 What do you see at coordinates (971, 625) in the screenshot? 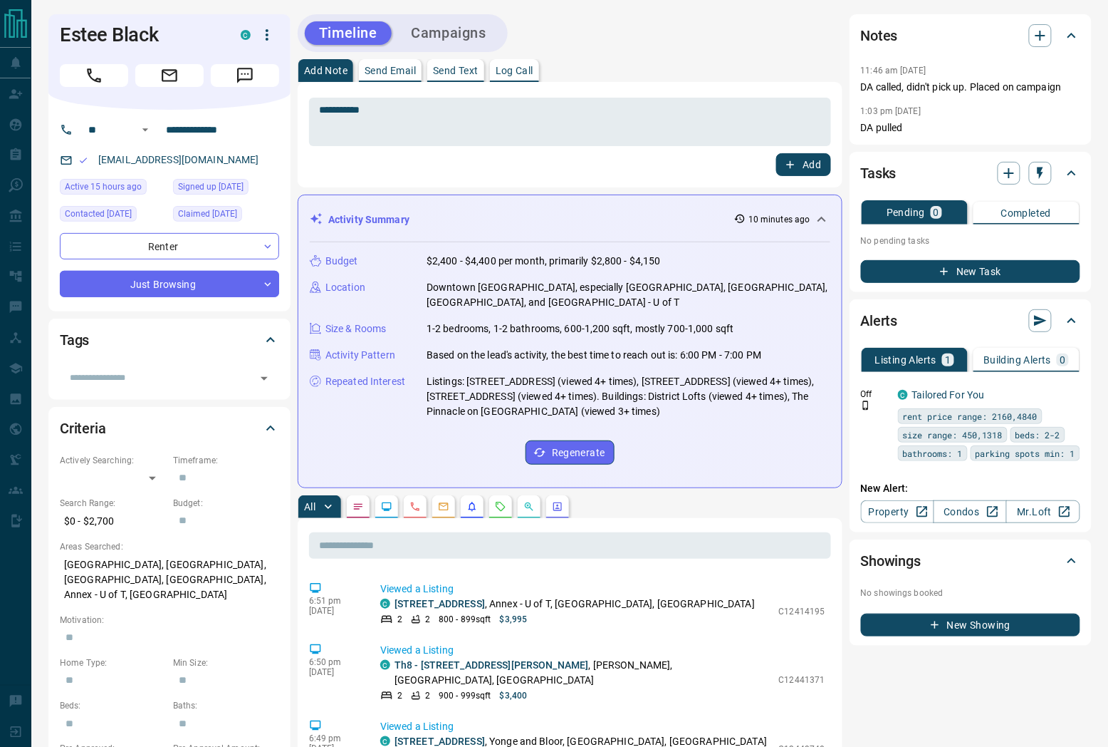
I see `button: New Showing` at bounding box center [971, 625].